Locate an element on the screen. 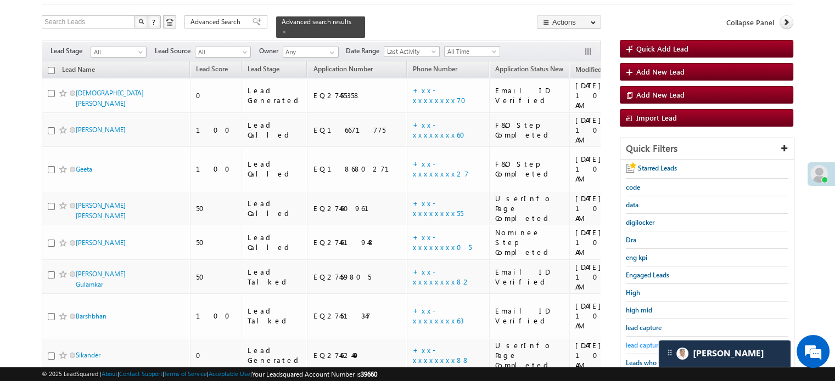  span: Application Status New is located at coordinates (529, 69).